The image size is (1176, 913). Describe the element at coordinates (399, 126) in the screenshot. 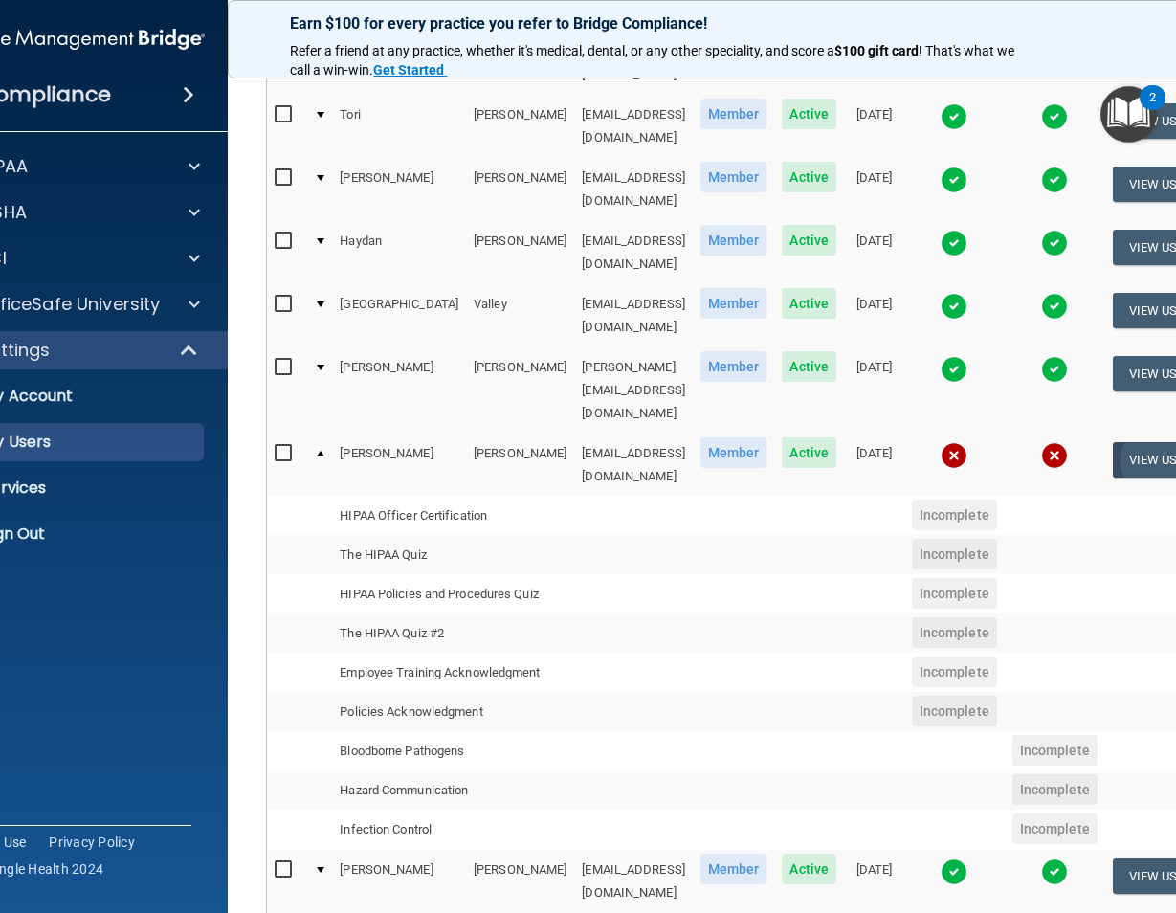

I see `td: Tori` at that location.